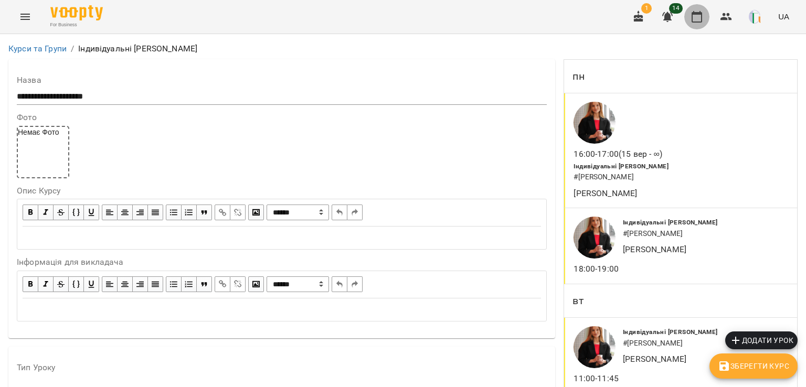  Describe the element at coordinates (754, 366) in the screenshot. I see `span: Зберегти Курс` at that location.